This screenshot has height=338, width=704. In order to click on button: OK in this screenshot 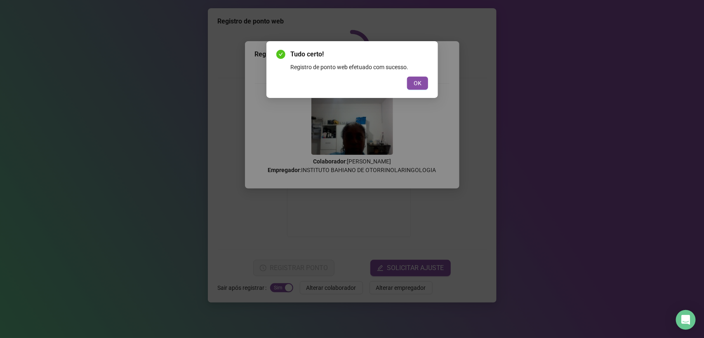, I will do `click(417, 83)`.